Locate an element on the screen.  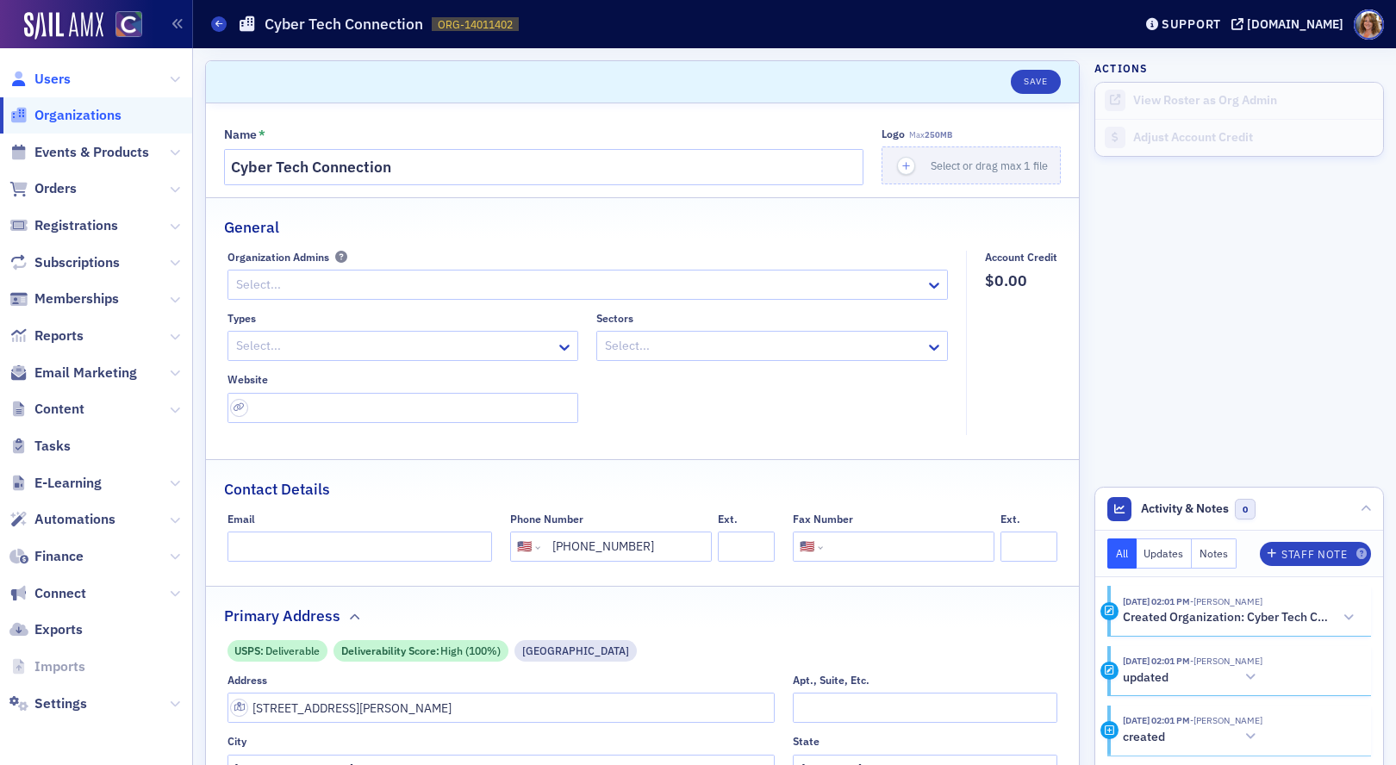
a: Events & Products is located at coordinates (79, 153).